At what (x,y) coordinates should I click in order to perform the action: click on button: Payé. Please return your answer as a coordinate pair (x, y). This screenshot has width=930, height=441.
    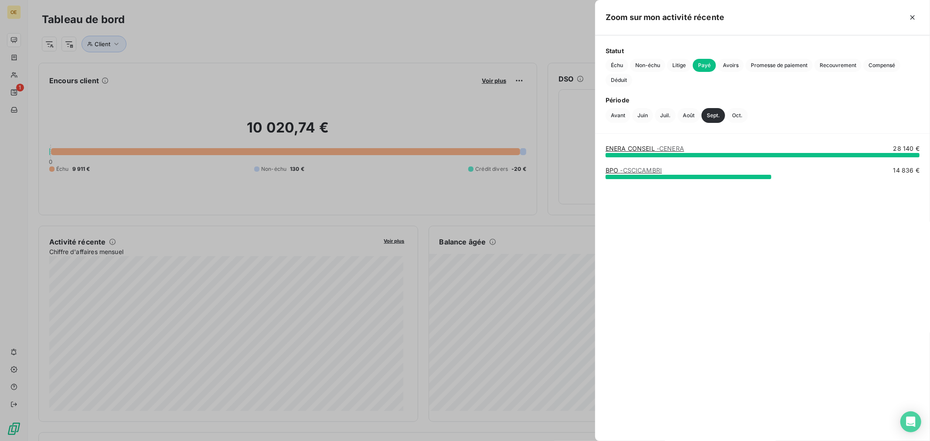
    Looking at the image, I should click on (704, 65).